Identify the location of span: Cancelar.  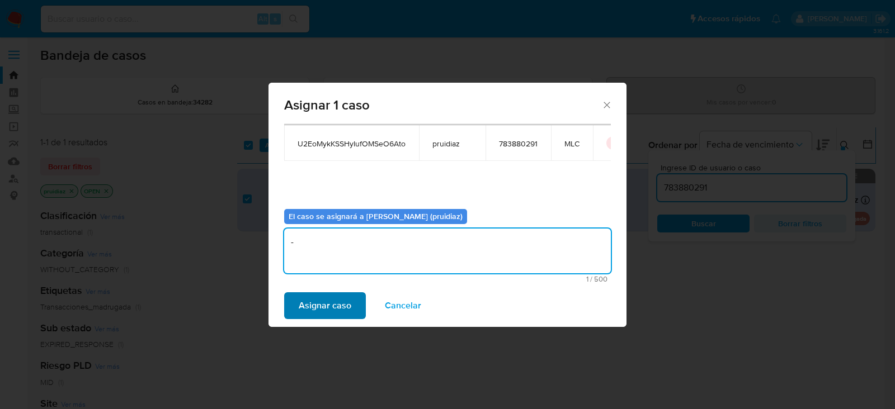
(403, 306).